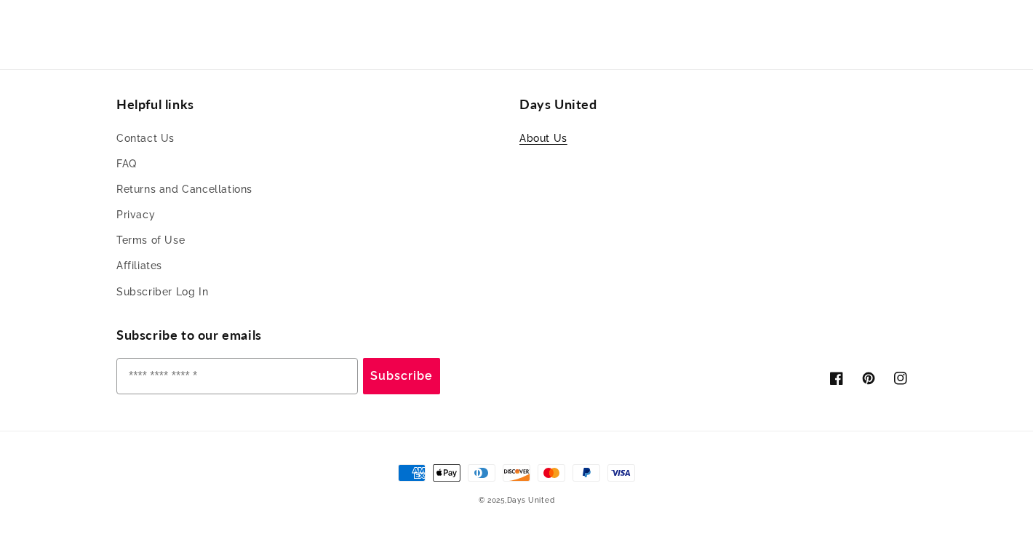 The image size is (1033, 534). I want to click on a: FAQ, so click(127, 164).